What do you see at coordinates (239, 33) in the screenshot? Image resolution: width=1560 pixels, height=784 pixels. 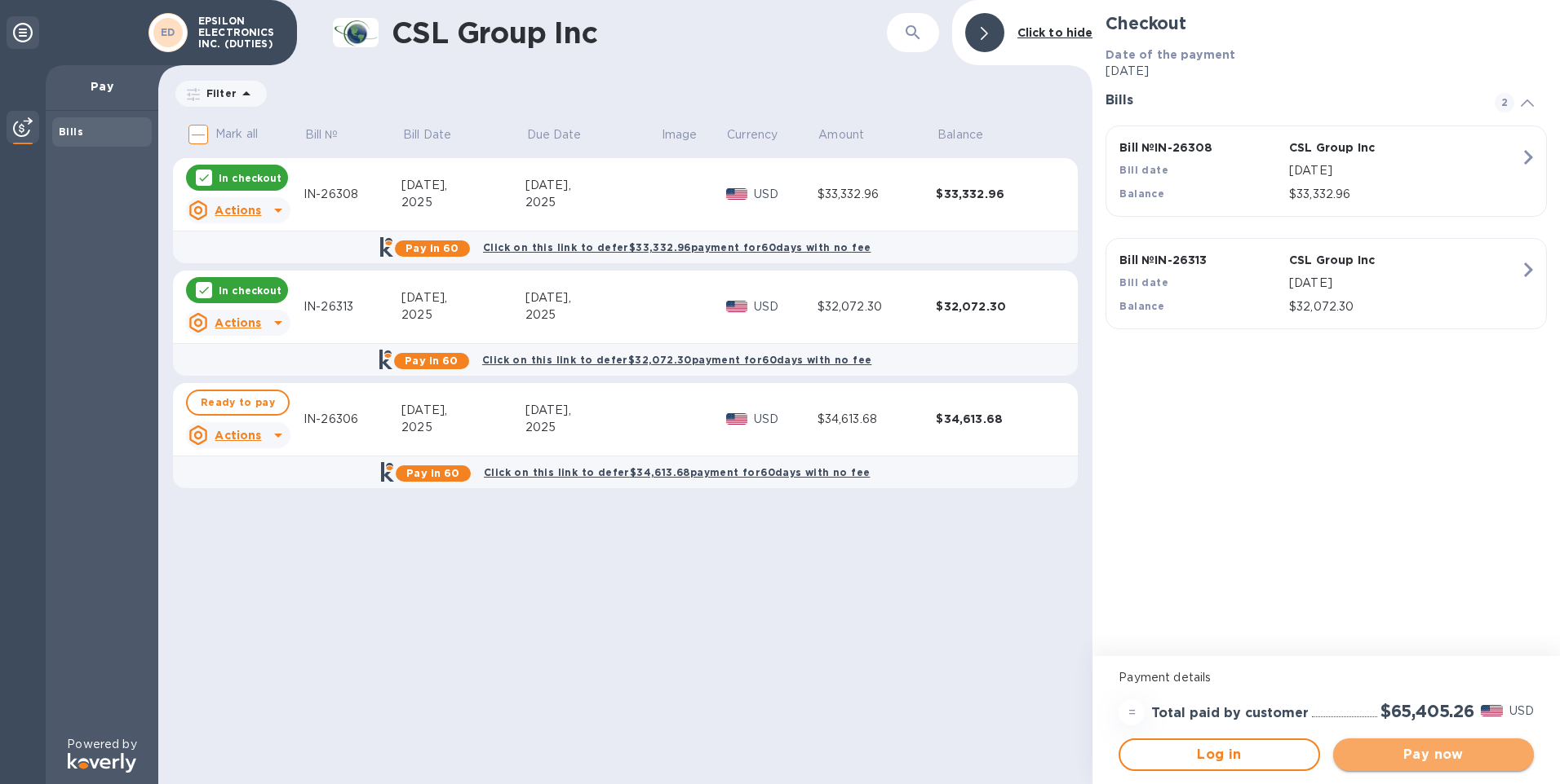 I see `p: EPSILON ELECTRONICS INC. (DUTIES)` at bounding box center [239, 33].